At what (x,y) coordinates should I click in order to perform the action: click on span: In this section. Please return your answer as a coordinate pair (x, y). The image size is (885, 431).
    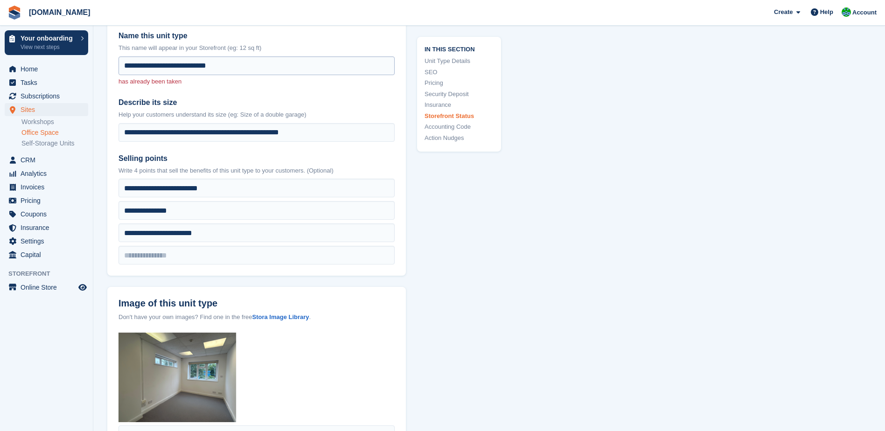
    Looking at the image, I should click on (459, 48).